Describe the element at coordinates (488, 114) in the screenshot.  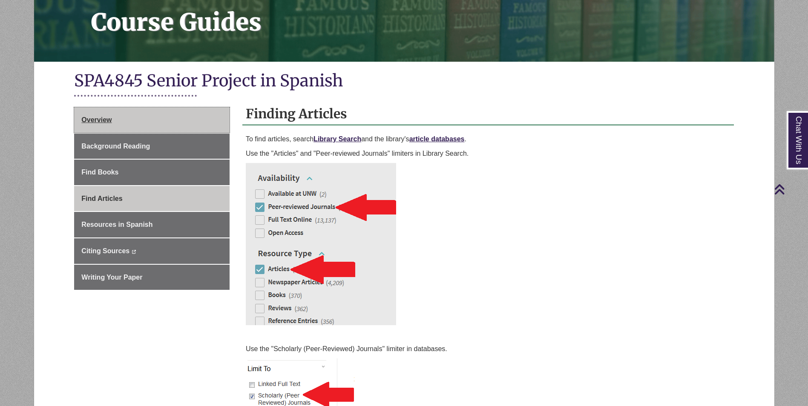
I see `h2: Finding Articles` at that location.